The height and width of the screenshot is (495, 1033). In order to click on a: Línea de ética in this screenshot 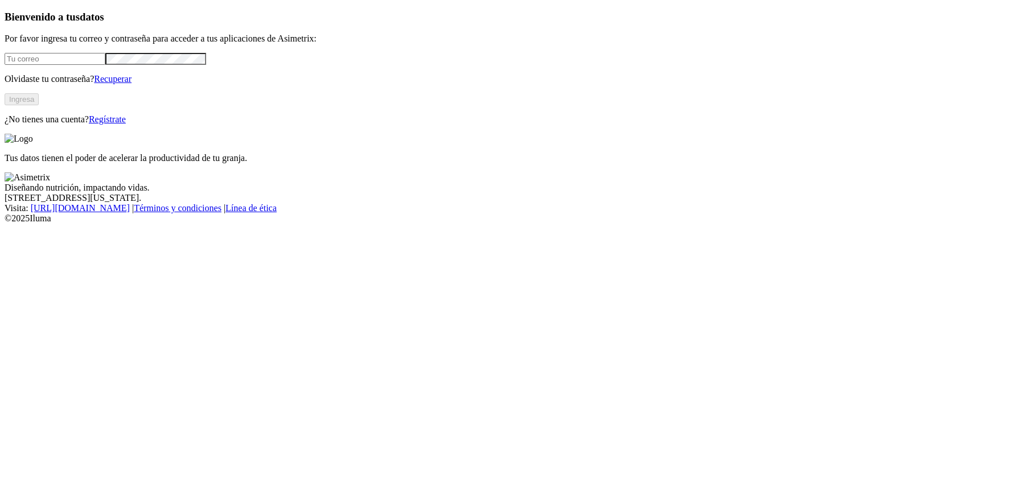, I will do `click(251, 208)`.